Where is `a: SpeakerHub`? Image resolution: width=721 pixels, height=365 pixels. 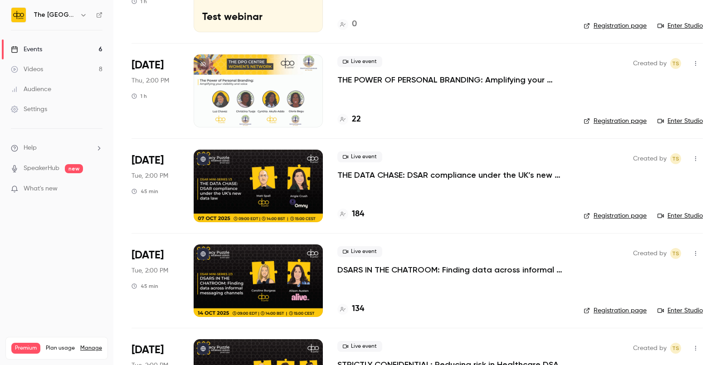
a: SpeakerHub is located at coordinates (41, 168).